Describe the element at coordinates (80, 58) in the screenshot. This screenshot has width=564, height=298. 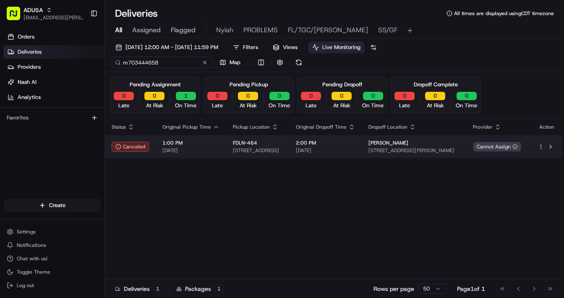
I see `input: Clear` at that location.